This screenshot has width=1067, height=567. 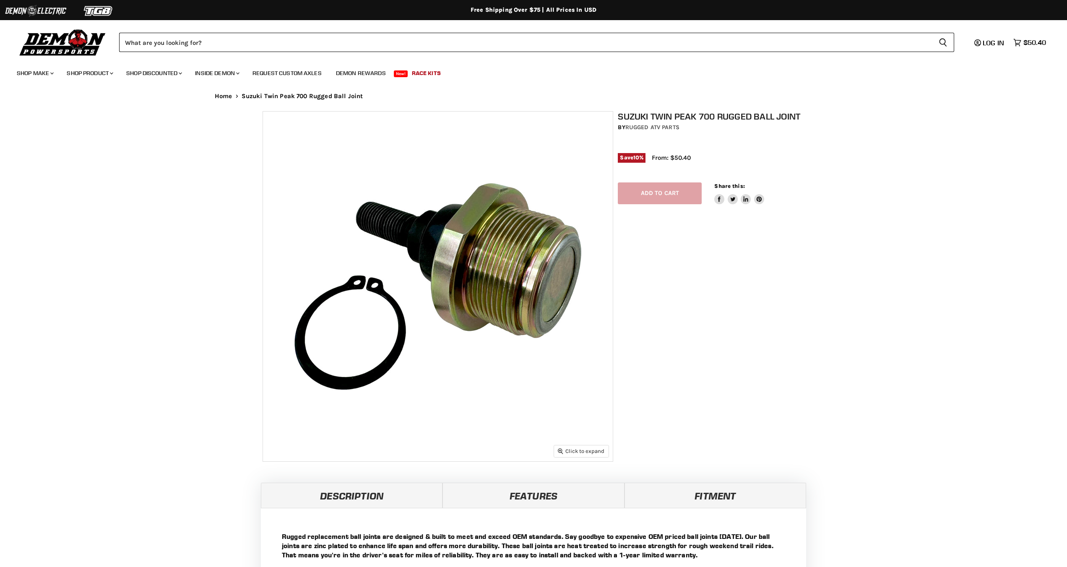 I want to click on a: Rugged ATV Parts, so click(x=652, y=127).